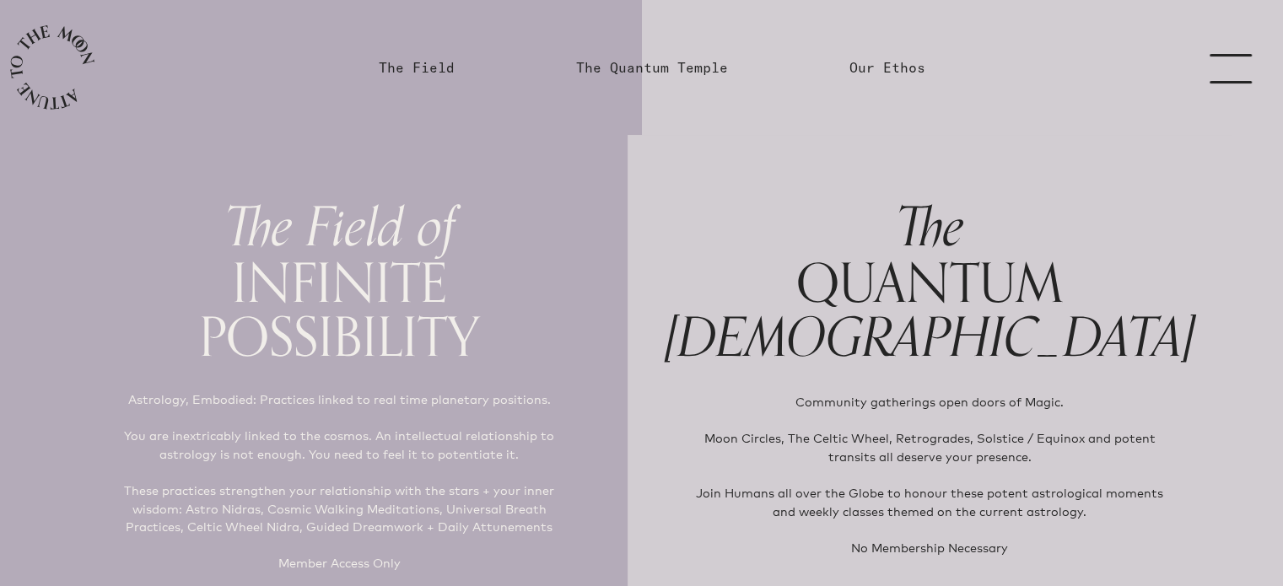  I want to click on p: Astrology, Embodied: Practices linked to real time planetary positions. You are inextricably link..., so click(339, 482).